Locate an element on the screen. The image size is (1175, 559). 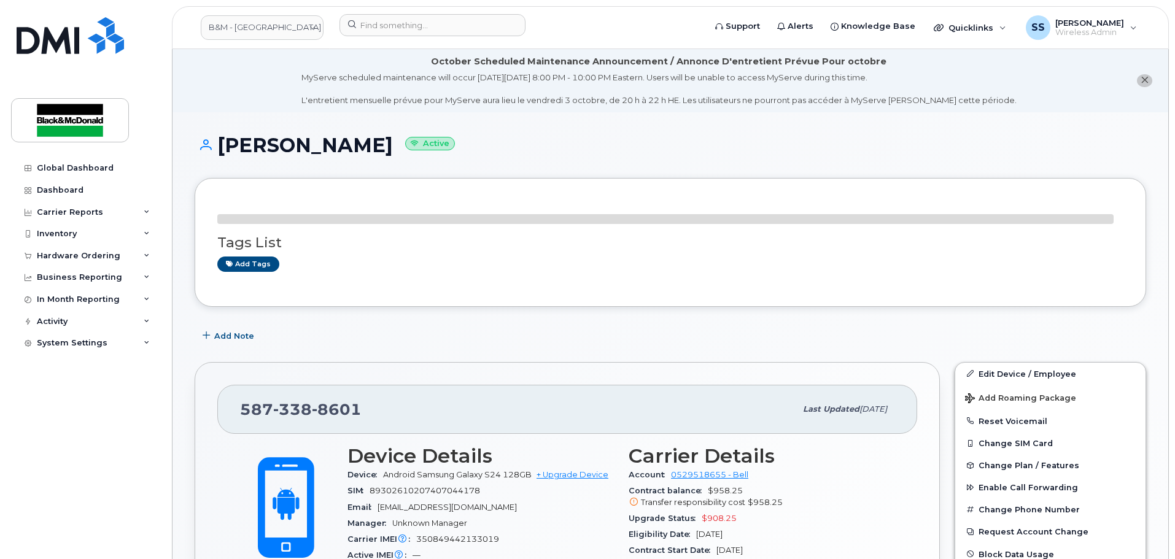
button: Reset Voicemail is located at coordinates (1050, 421).